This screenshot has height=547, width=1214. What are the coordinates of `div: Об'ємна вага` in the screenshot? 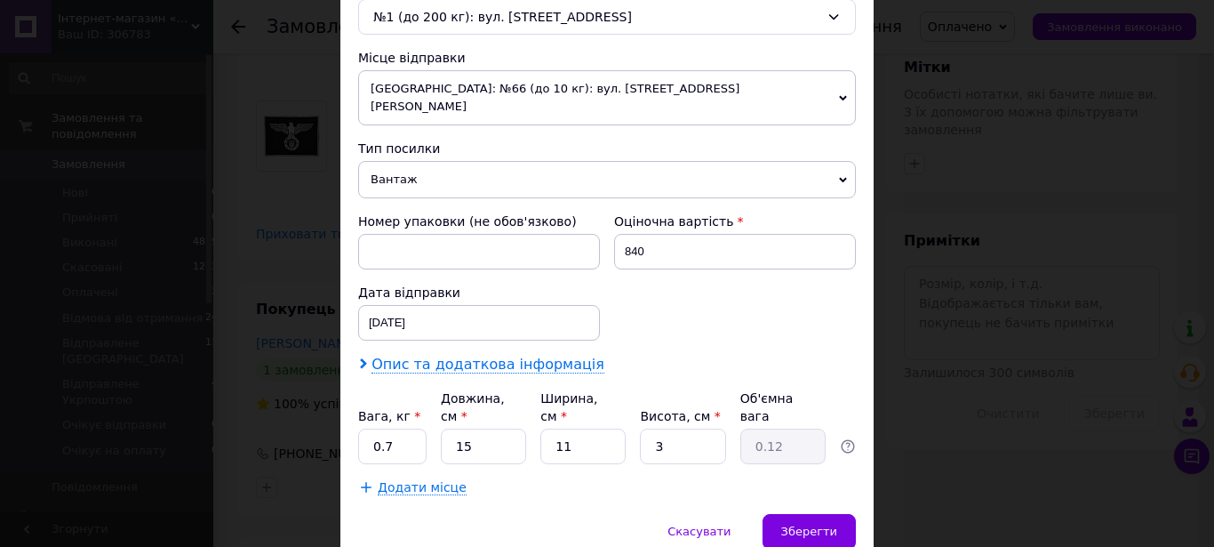 It's located at (783, 407).